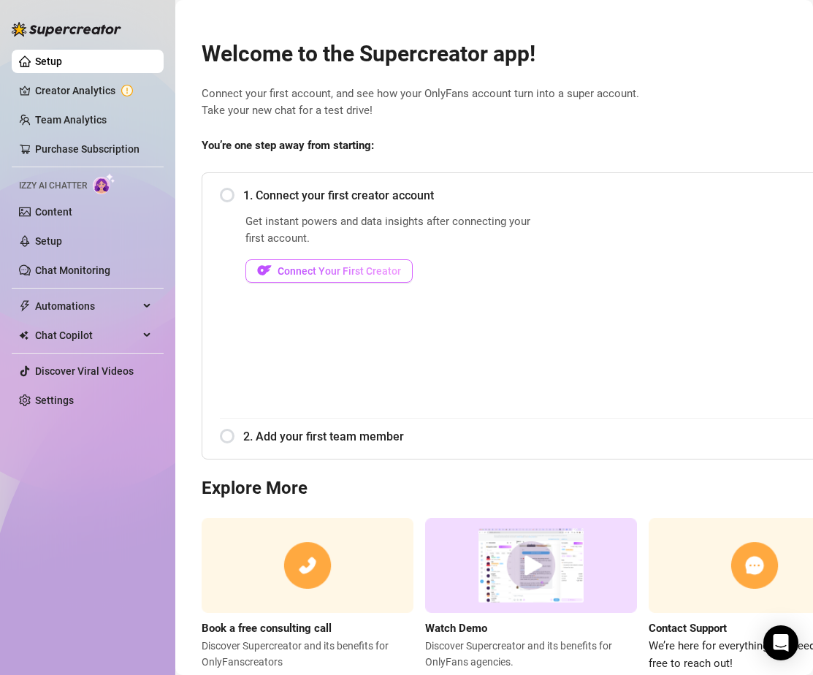 The width and height of the screenshot is (813, 675). I want to click on a: Watch DemoDiscover Supercreator and its benefits for OnlyFans agencies., so click(531, 595).